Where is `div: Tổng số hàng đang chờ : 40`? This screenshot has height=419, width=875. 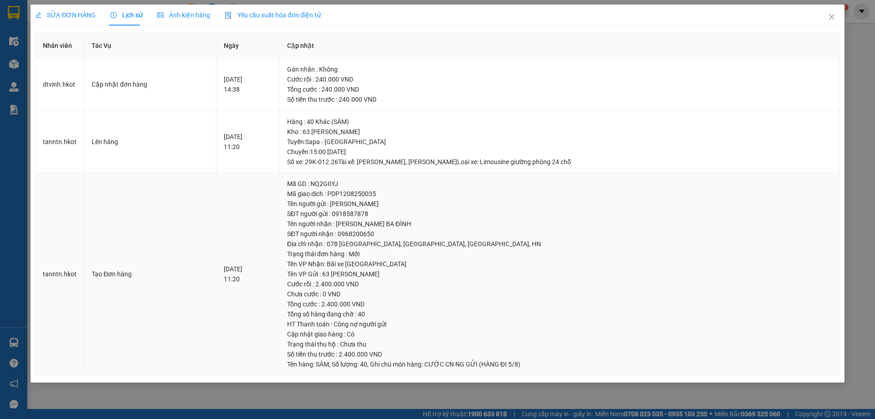 div: Tổng số hàng đang chờ : 40 is located at coordinates (560, 314).